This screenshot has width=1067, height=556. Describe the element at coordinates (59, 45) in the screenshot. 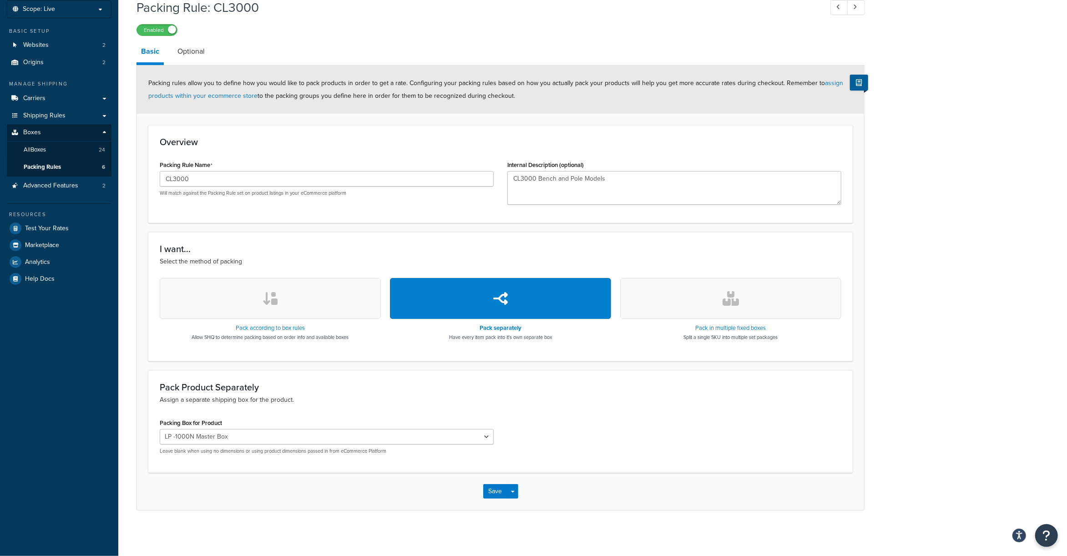

I see `li: Websites` at that location.